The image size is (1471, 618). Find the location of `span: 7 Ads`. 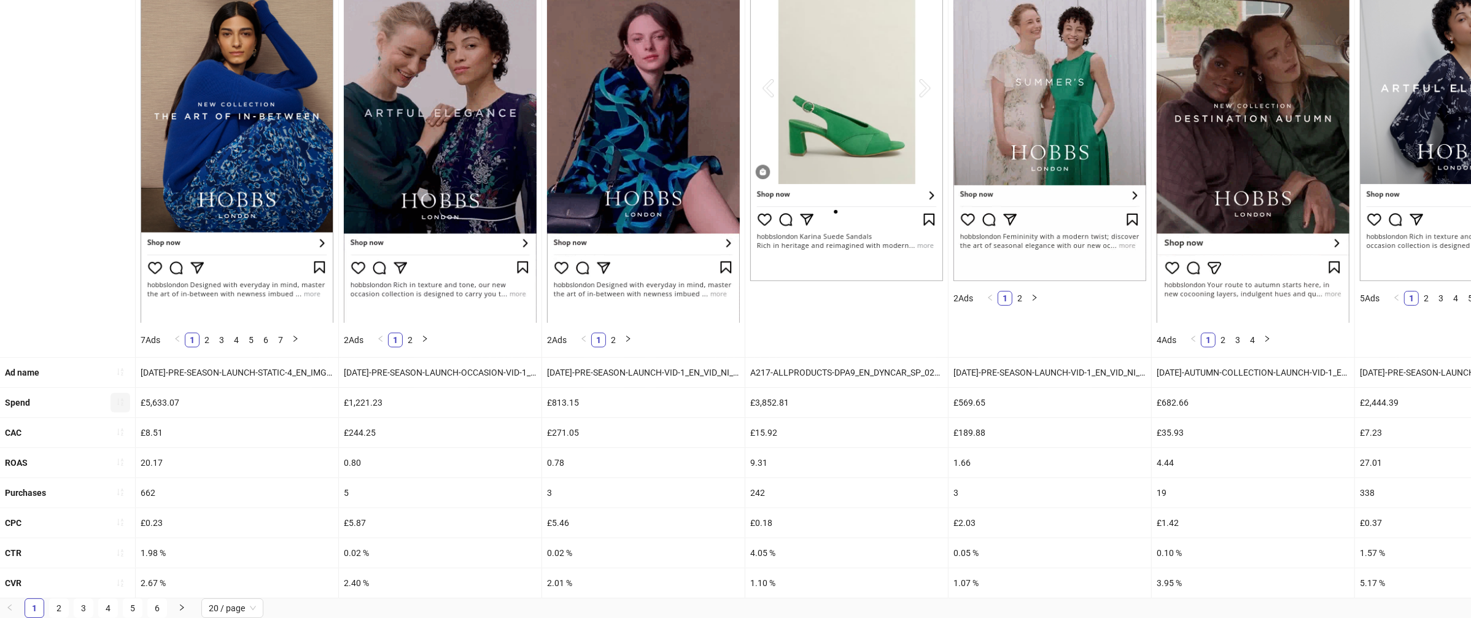

span: 7 Ads is located at coordinates (150, 340).